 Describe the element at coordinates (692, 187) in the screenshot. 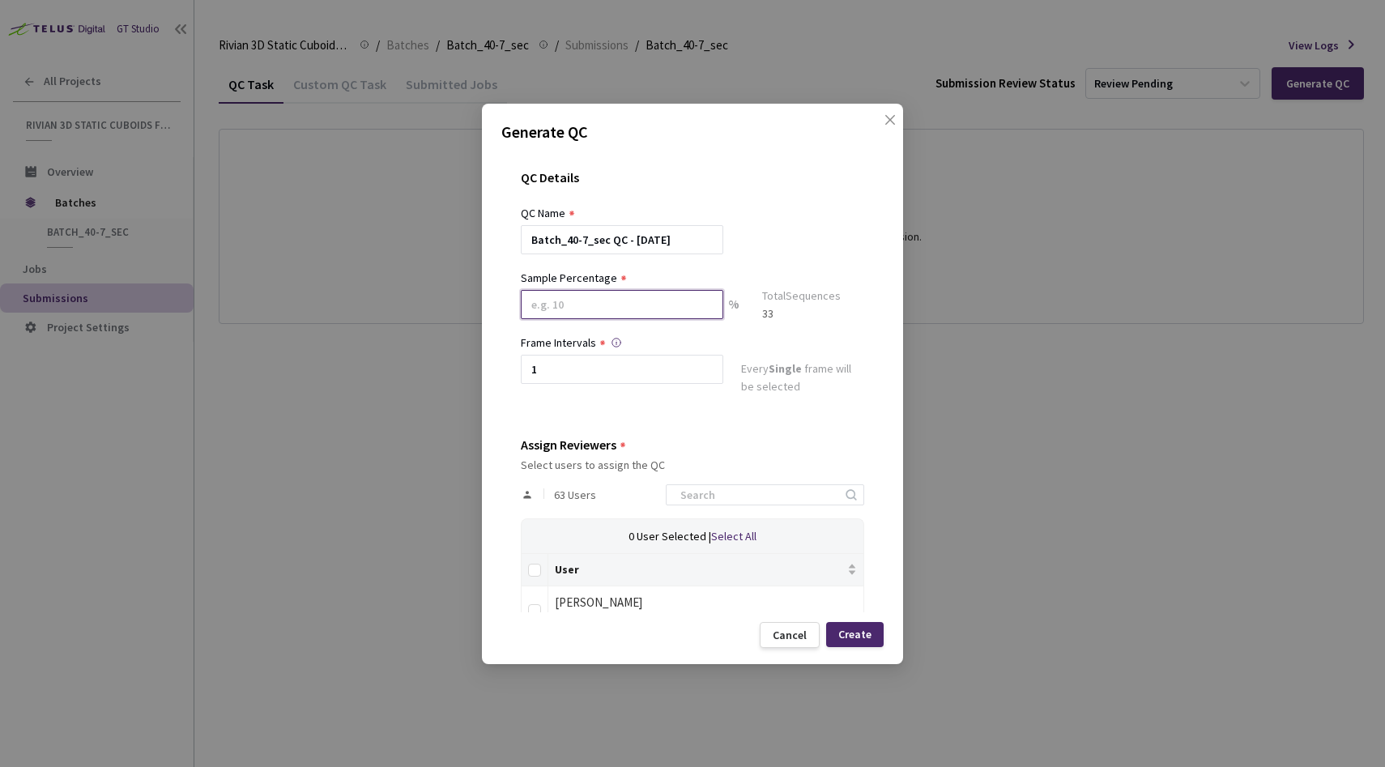

I see `div: QC Details` at that location.